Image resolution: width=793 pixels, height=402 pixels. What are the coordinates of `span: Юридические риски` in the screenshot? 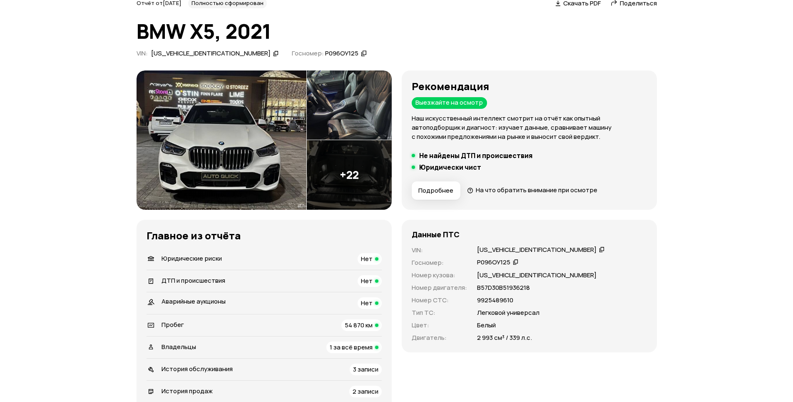 It's located at (192, 258).